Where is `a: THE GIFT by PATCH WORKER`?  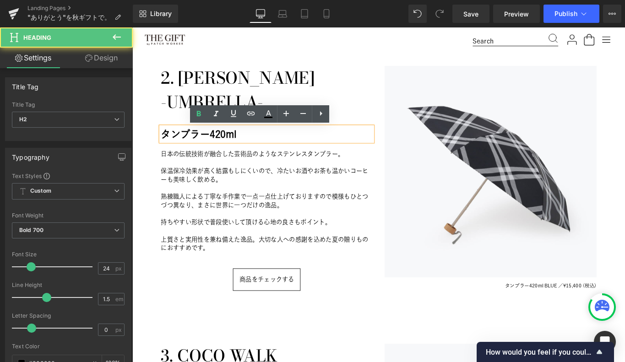 a: THE GIFT by PATCH WORKER is located at coordinates (277, 14).